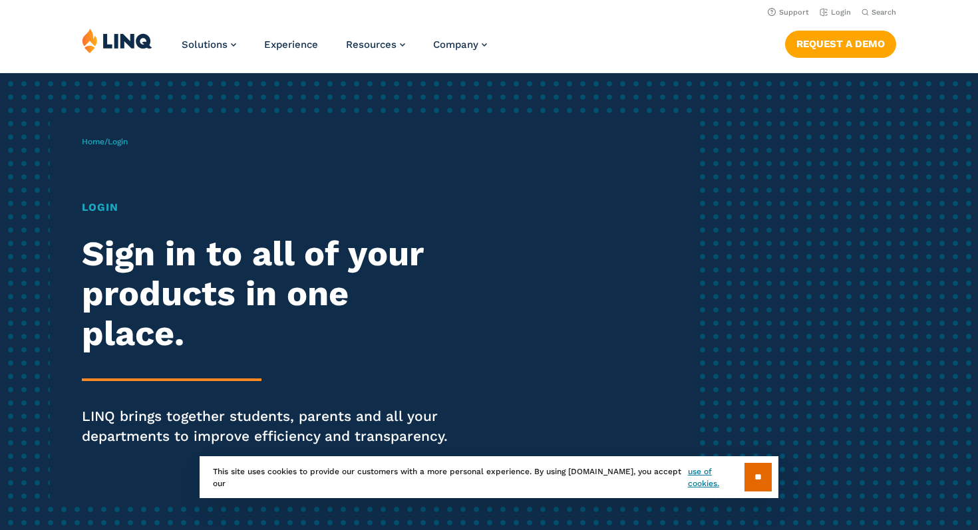 The height and width of the screenshot is (530, 978). I want to click on nav: Primary Navigation, so click(334, 50).